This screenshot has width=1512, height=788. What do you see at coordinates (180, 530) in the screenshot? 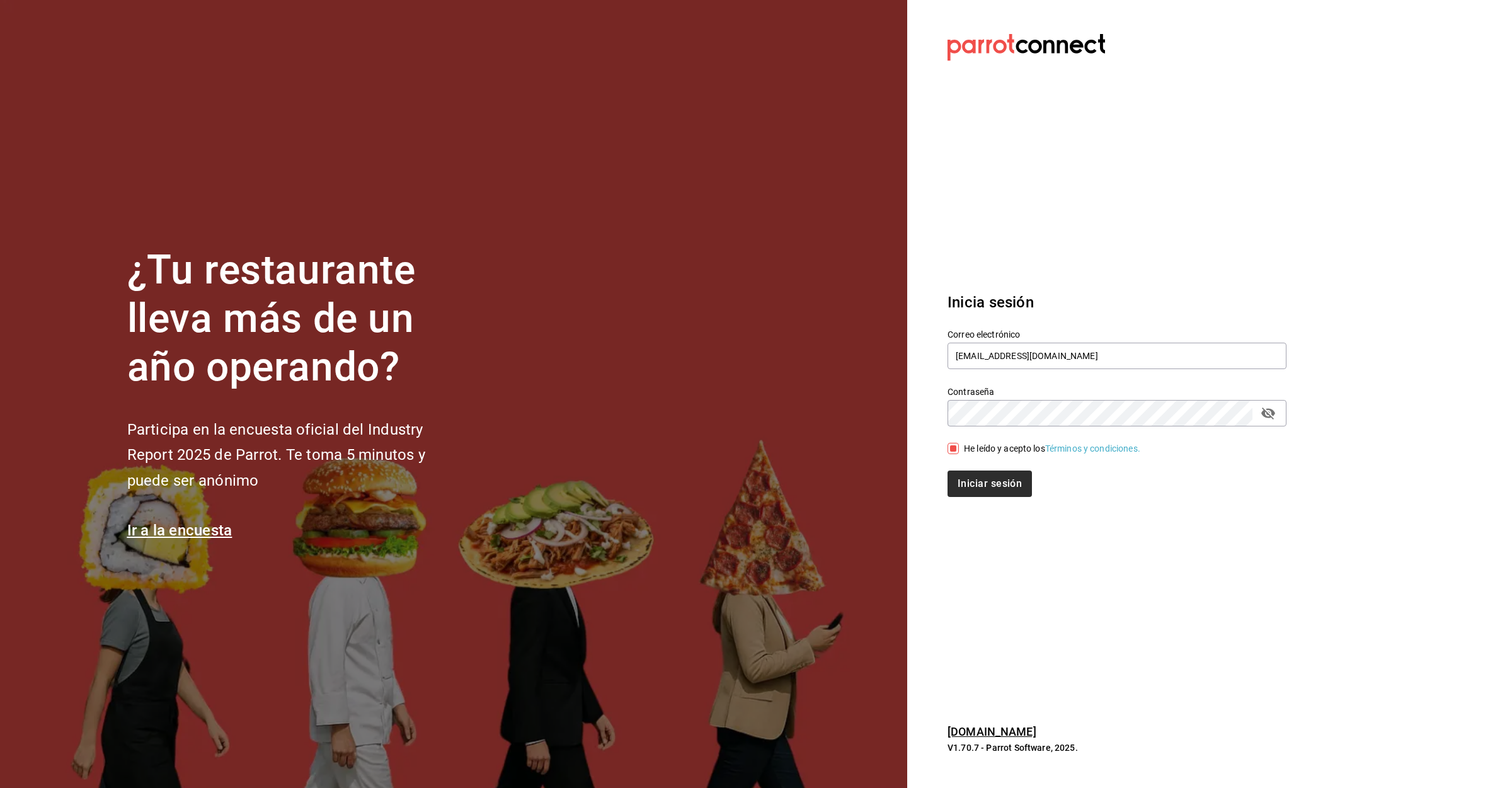
I see `a: Ir a la encuesta` at bounding box center [180, 530].